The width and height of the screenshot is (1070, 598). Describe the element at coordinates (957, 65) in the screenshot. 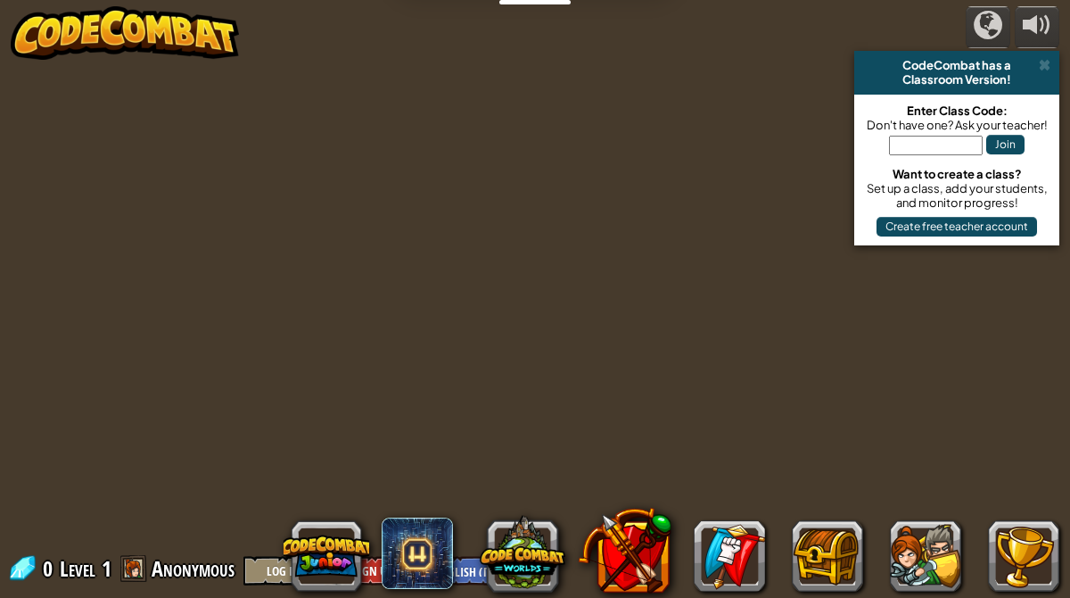

I see `div: CodeCombat has a` at that location.